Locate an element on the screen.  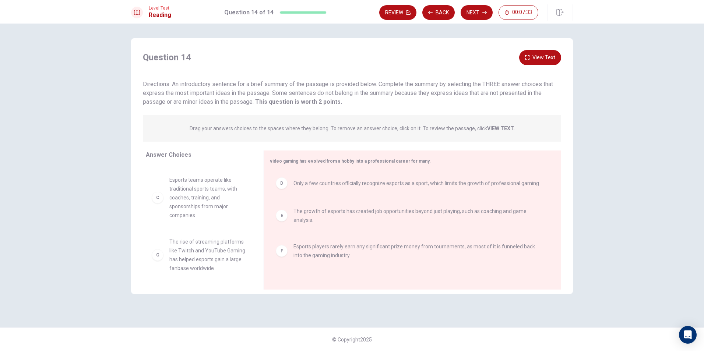
div: DOnly a few countries officially recognize esports as a sport, which limits the growth of profess... is located at coordinates (409, 183).